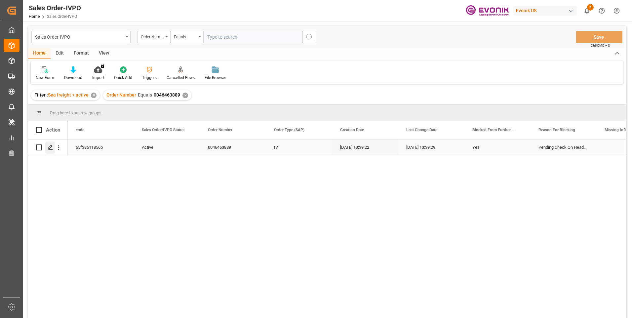  What do you see at coordinates (45, 78) in the screenshot?
I see `div: New Form` at bounding box center [45, 78].